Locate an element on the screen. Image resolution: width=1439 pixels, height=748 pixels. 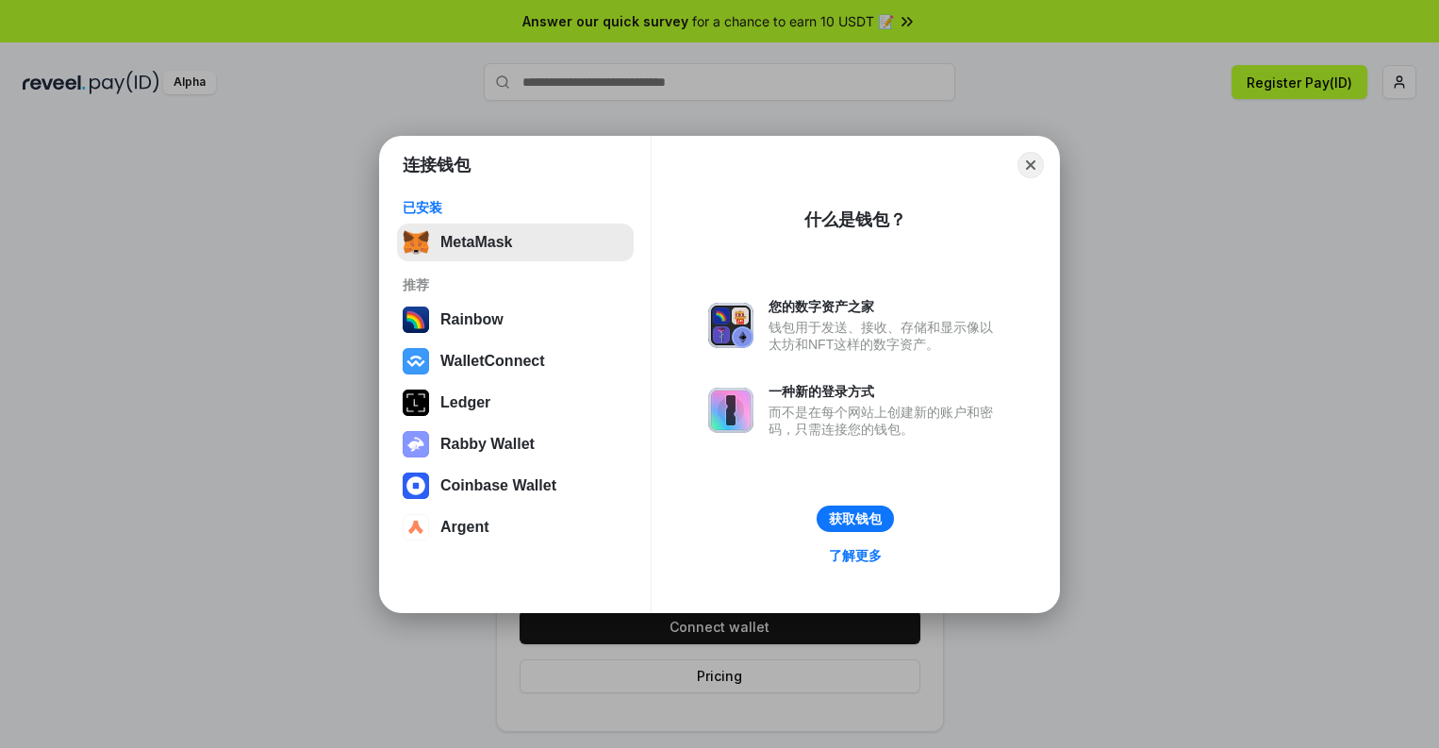
div: 推荐 is located at coordinates (515, 285).